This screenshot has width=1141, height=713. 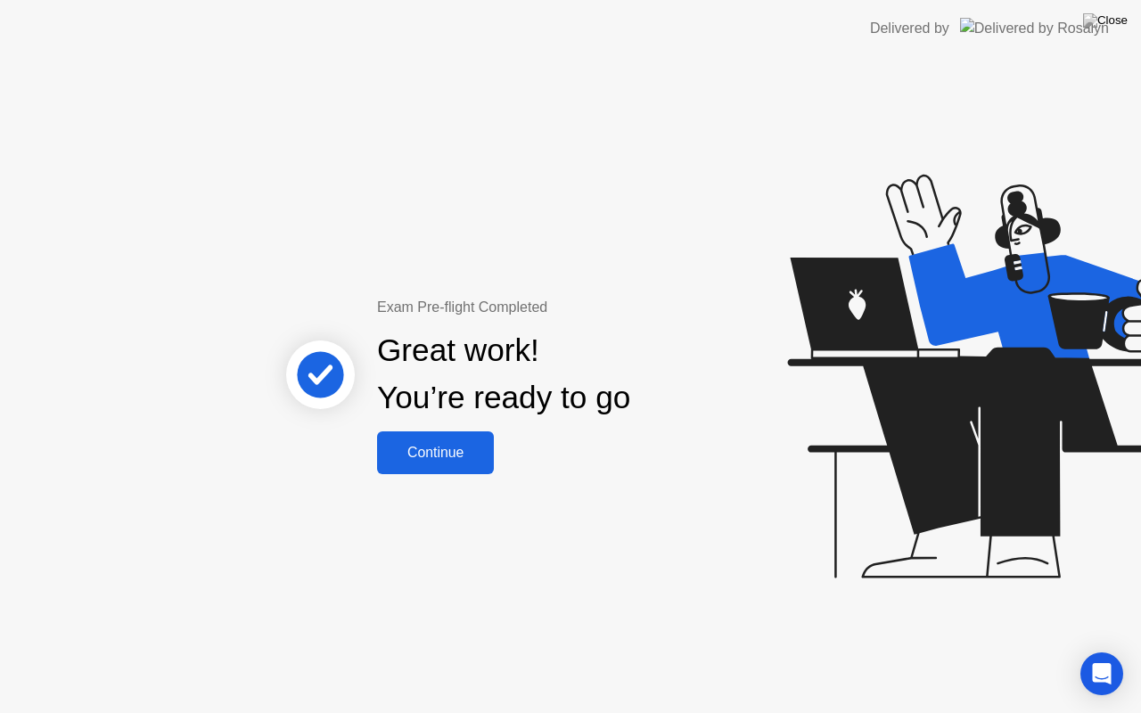 I want to click on div: Delivered by, so click(x=909, y=29).